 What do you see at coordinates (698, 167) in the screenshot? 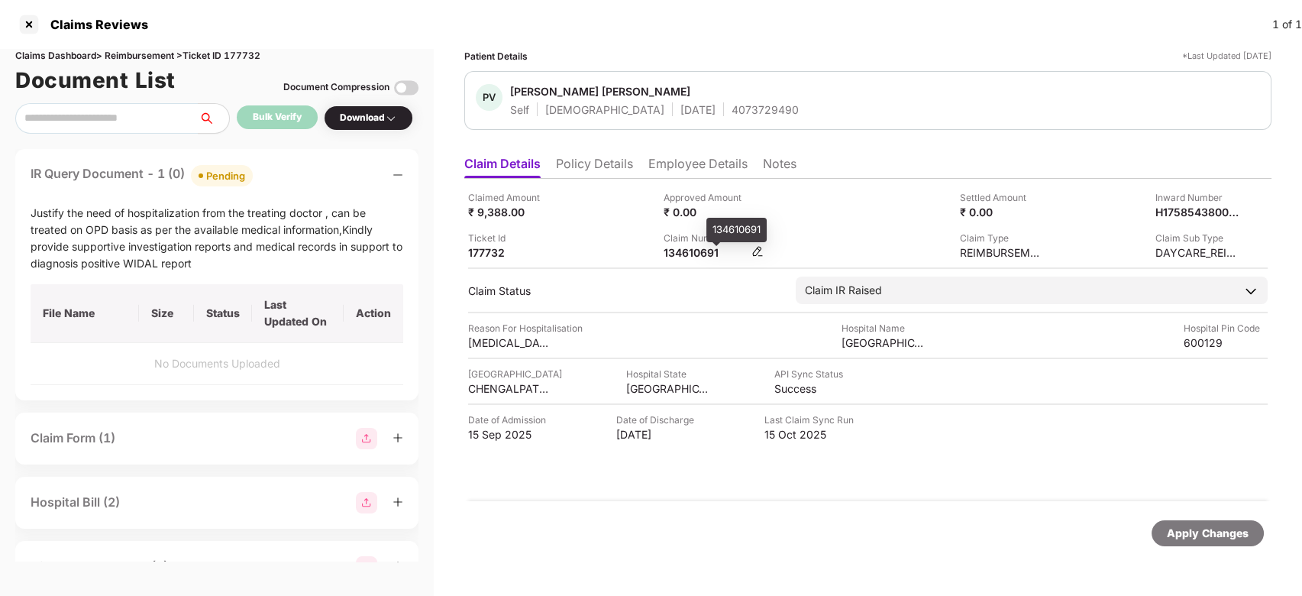
I see `li: Employee Details` at bounding box center [698, 167].